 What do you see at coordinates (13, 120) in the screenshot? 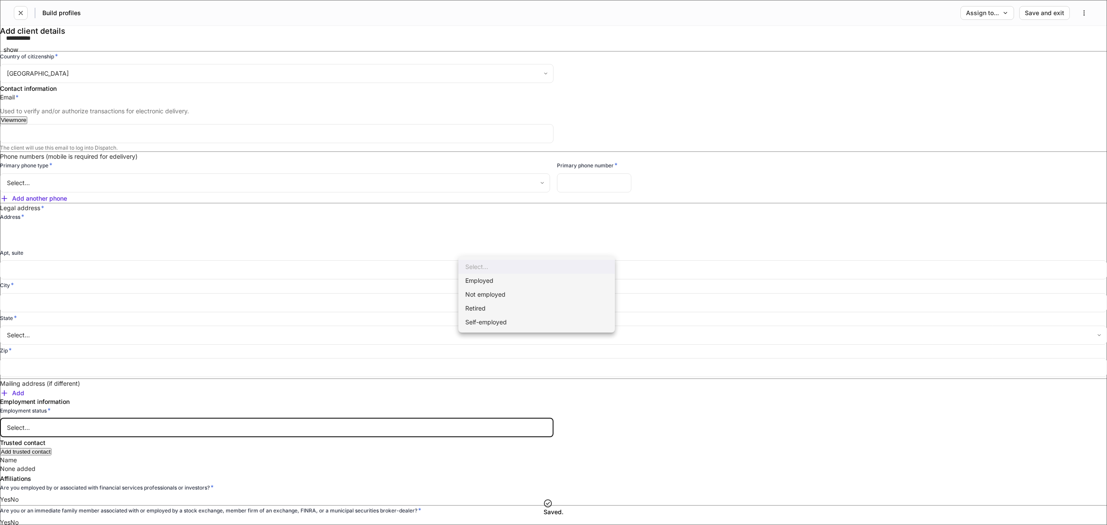
I see `div: View more` at bounding box center [13, 120].